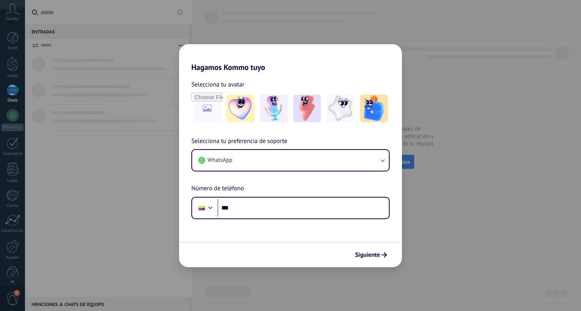  What do you see at coordinates (340, 108) in the screenshot?
I see `img: -4.jpeg` at bounding box center [340, 108].